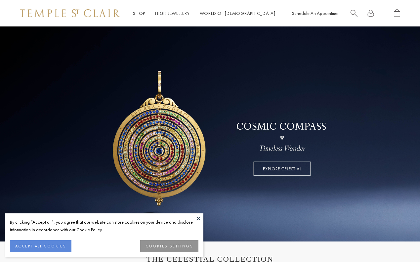 The height and width of the screenshot is (262, 420). Describe the element at coordinates (70, 13) in the screenshot. I see `img: Temple St. Clair` at that location.